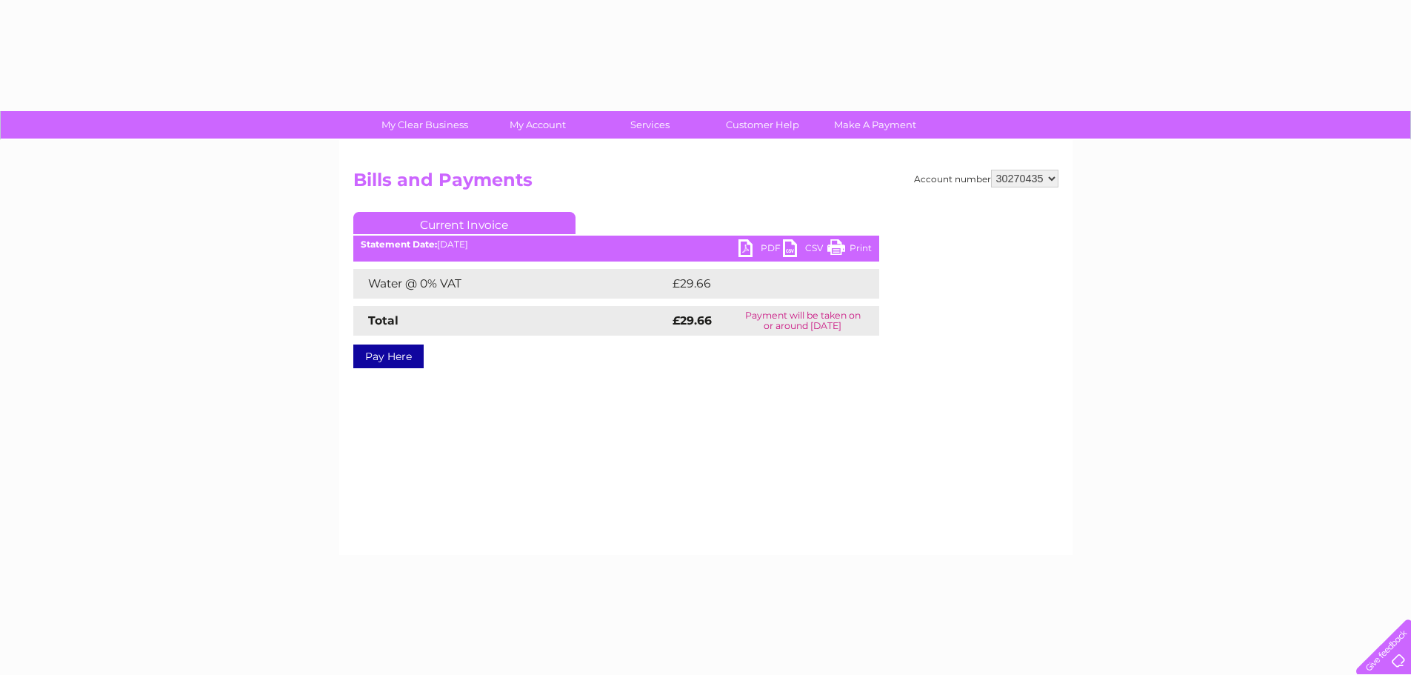 The image size is (1411, 675). What do you see at coordinates (464, 223) in the screenshot?
I see `a: Current Invoice` at bounding box center [464, 223].